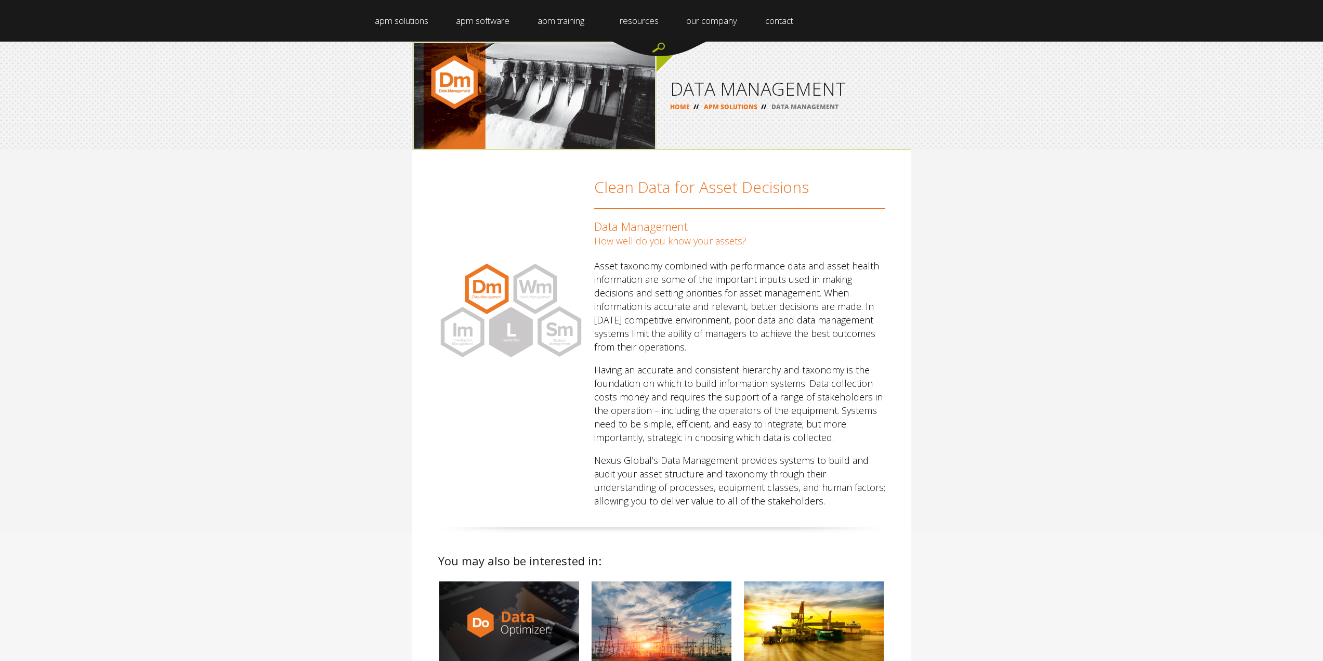 The height and width of the screenshot is (661, 1323). Describe the element at coordinates (662, 560) in the screenshot. I see `h2: You may also be interested in:` at that location.